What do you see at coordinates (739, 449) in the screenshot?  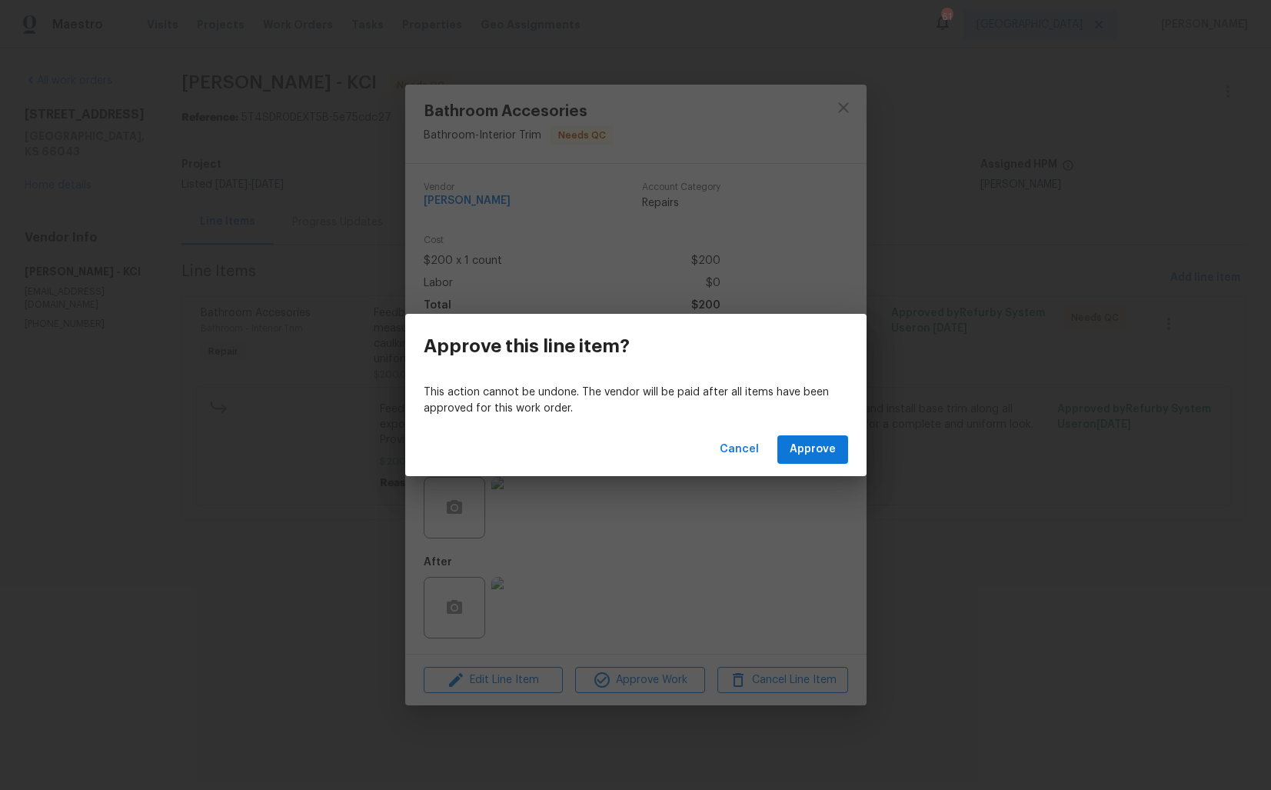 I see `span: Cancel` at bounding box center [739, 449].